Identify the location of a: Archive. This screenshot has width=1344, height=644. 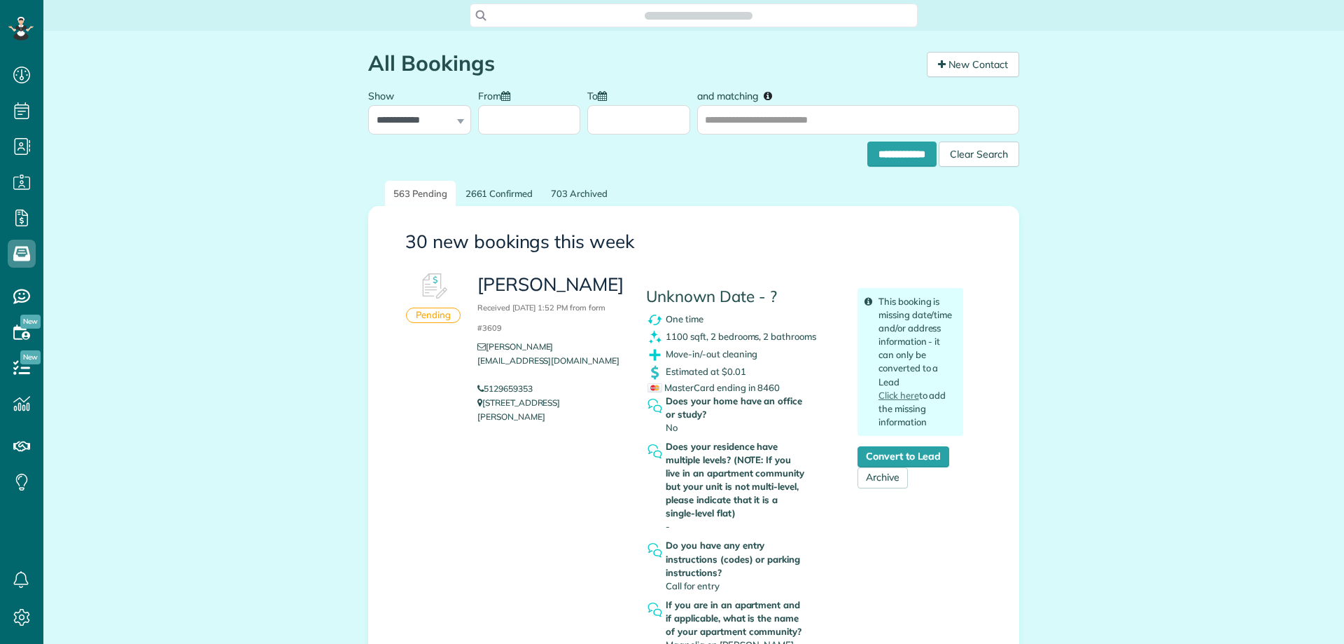
(883, 478).